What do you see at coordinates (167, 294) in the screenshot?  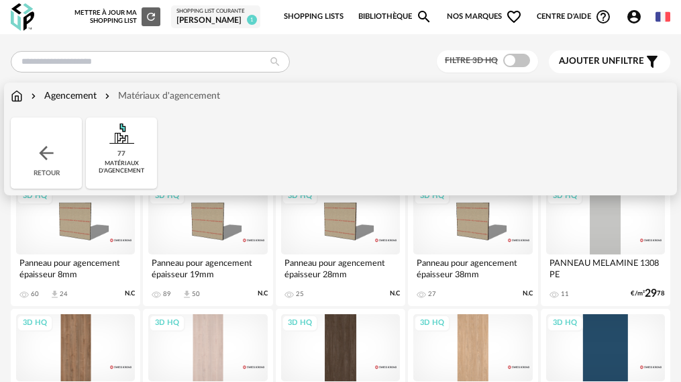 I see `div: 89` at bounding box center [167, 294].